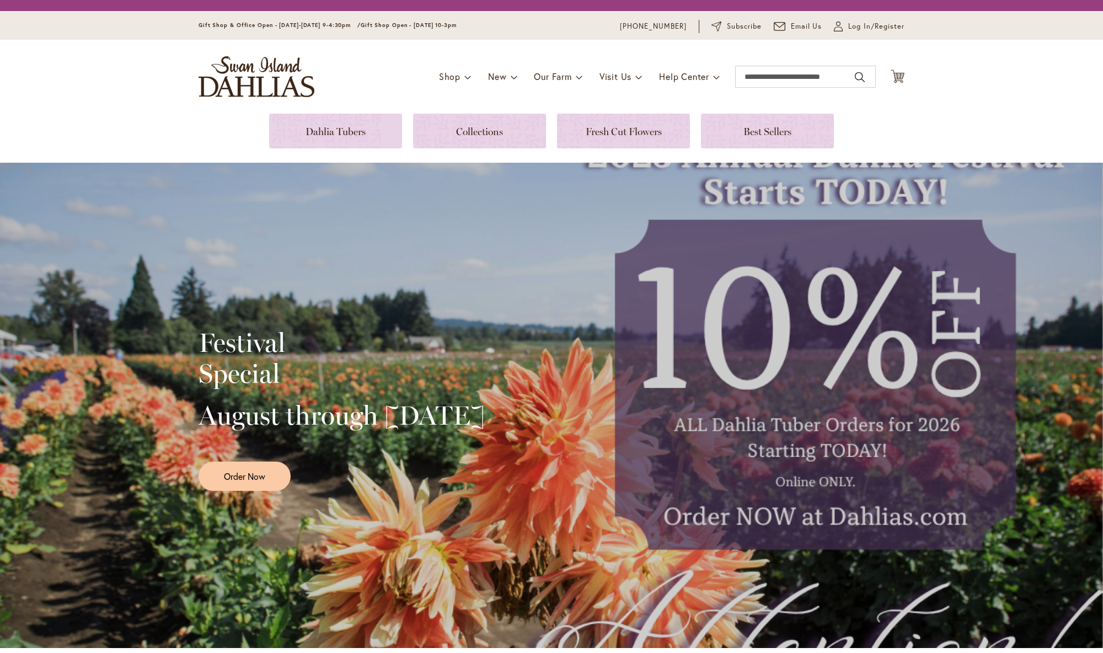 This screenshot has width=1103, height=653. Describe the element at coordinates (876, 26) in the screenshot. I see `span: Log In/Register` at that location.